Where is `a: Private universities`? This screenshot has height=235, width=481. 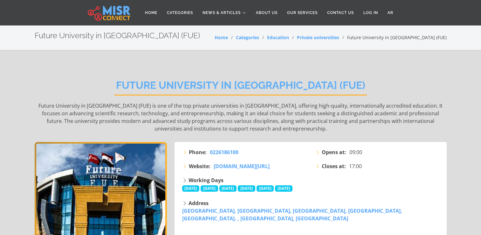
a: Private universities is located at coordinates (318, 37).